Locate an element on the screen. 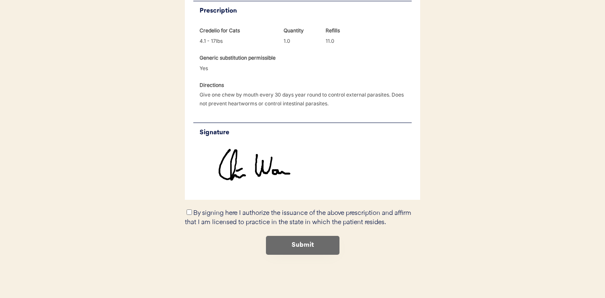 This screenshot has width=605, height=298. div: Give one chew by mouth every 30 days year round to control external parasites. Does not prevent h... is located at coordinates (306, 99).